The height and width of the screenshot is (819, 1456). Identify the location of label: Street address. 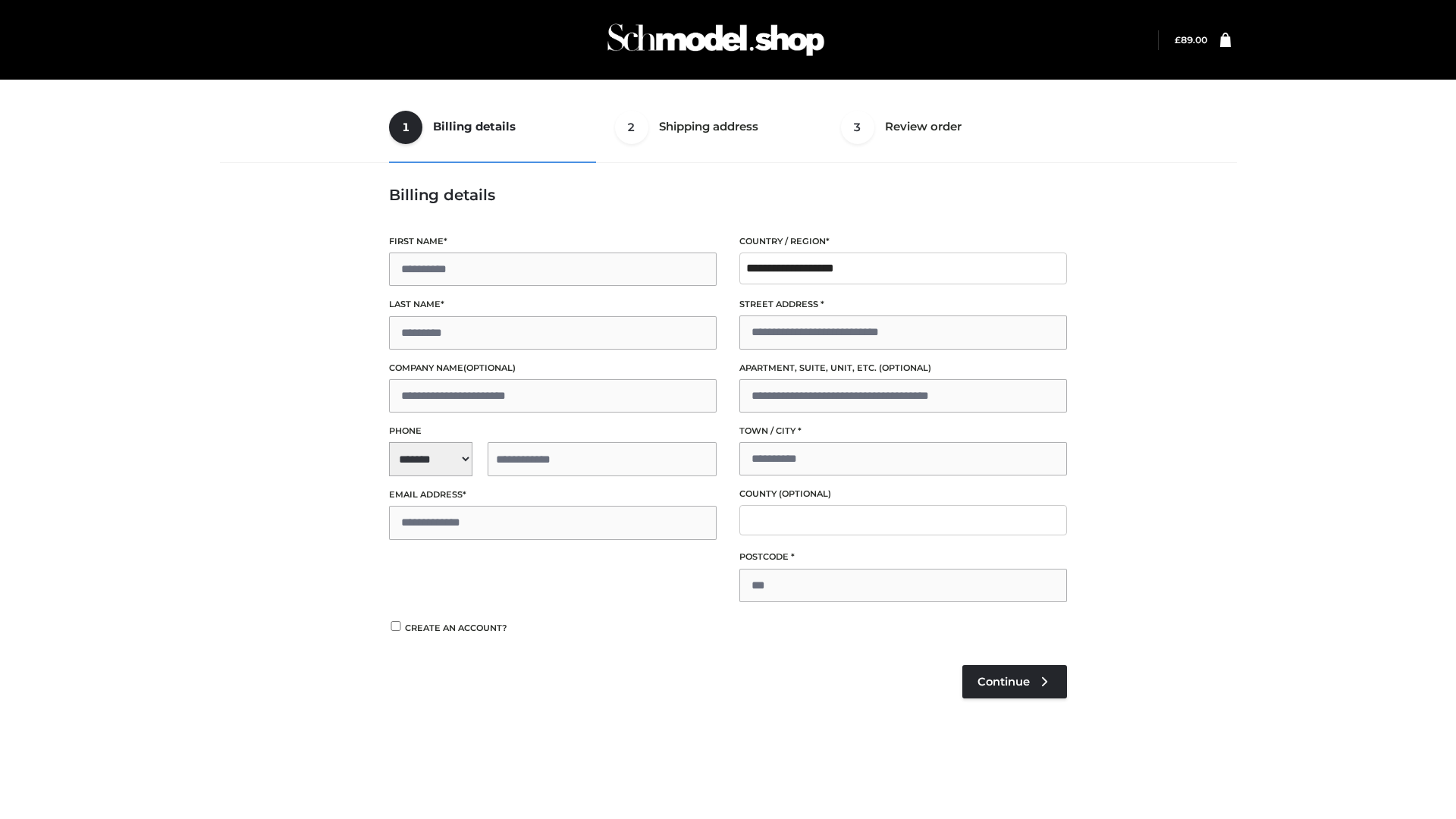
(903, 304).